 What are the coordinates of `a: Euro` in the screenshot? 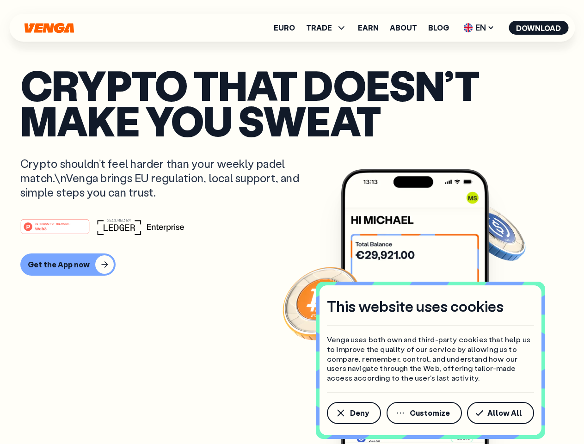 It's located at (284, 28).